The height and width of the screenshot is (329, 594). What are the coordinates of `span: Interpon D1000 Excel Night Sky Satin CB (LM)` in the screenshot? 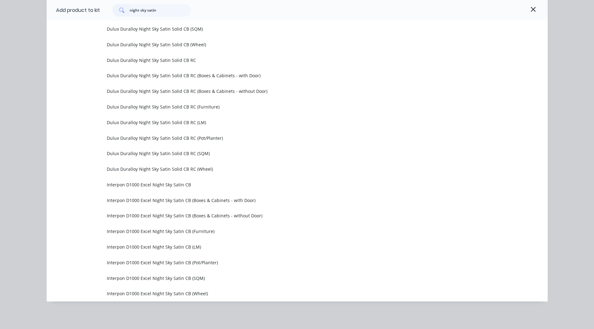 It's located at (283, 247).